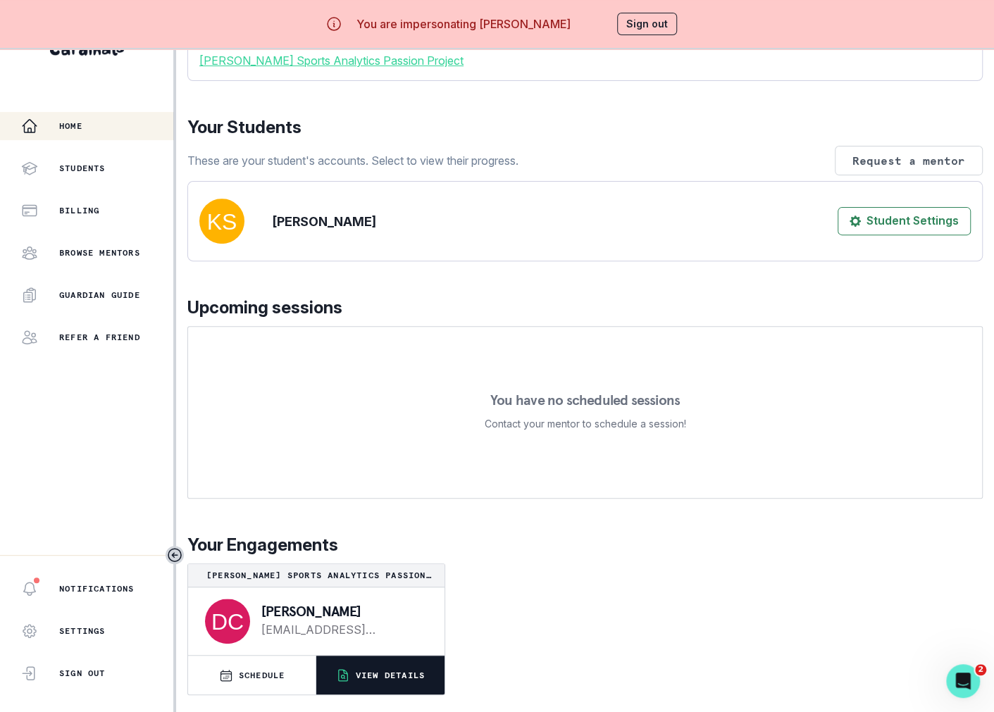 This screenshot has height=712, width=994. I want to click on p: Home, so click(70, 126).